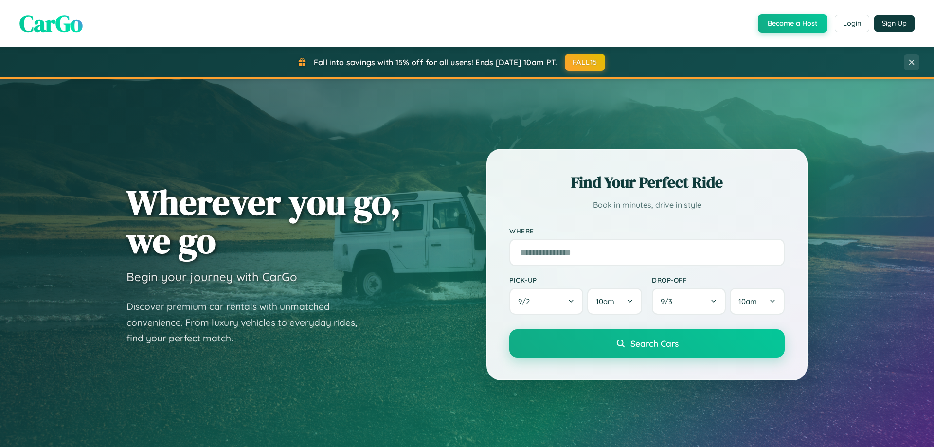  What do you see at coordinates (51, 23) in the screenshot?
I see `span: CarGo` at bounding box center [51, 23].